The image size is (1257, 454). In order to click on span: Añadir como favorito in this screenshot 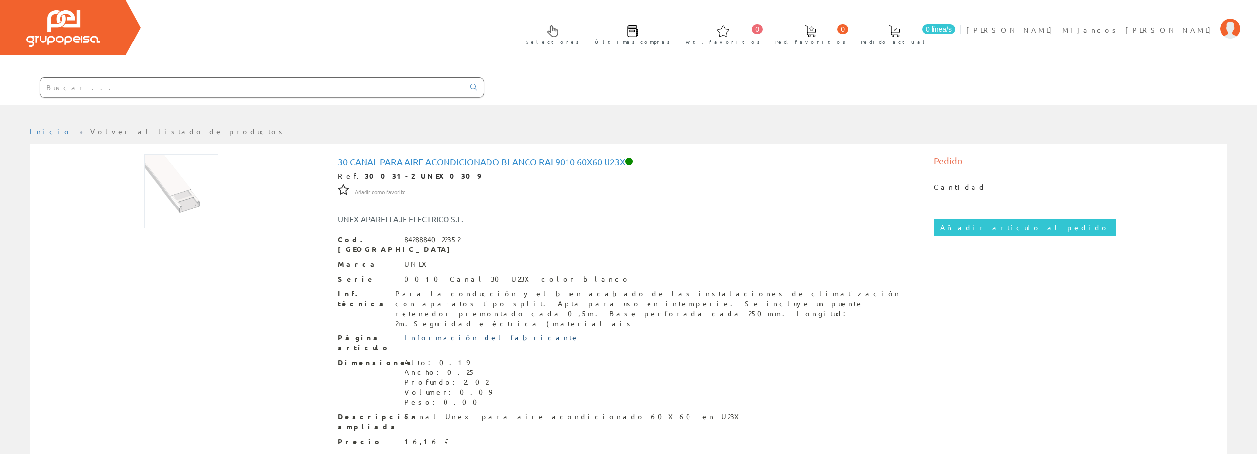, I will do `click(380, 192)`.